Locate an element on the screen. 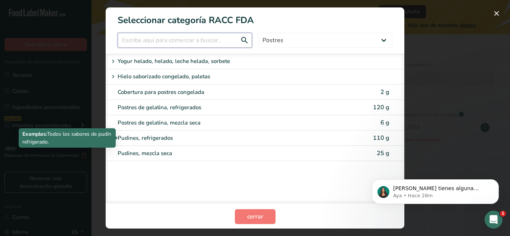  div: Pudines, mezcla seca is located at coordinates (223, 153).